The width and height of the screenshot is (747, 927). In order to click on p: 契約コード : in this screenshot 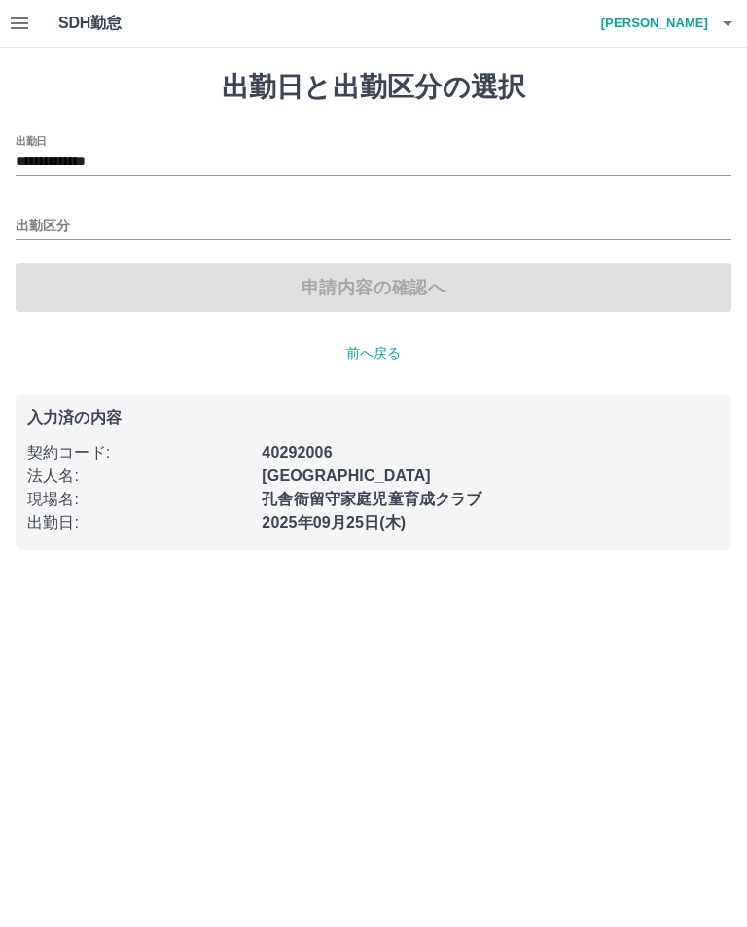, I will do `click(138, 453)`.